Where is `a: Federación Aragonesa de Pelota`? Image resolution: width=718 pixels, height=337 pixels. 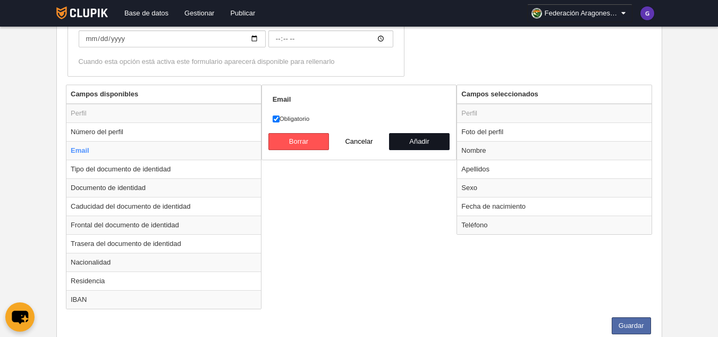 a: Federación Aragonesa de Pelota is located at coordinates (580, 13).